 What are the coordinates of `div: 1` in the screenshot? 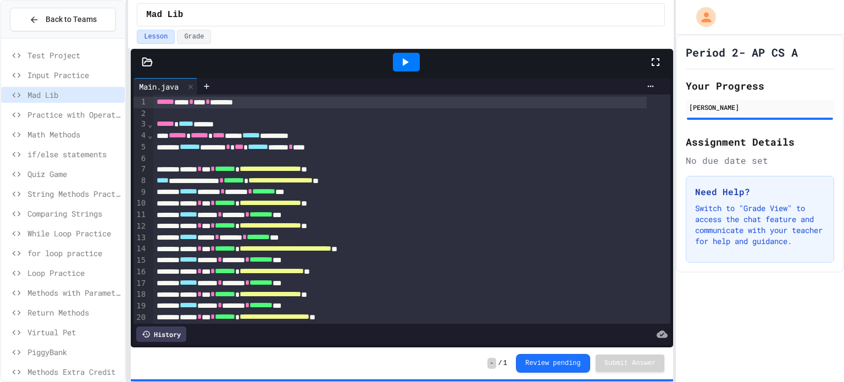 It's located at (140, 102).